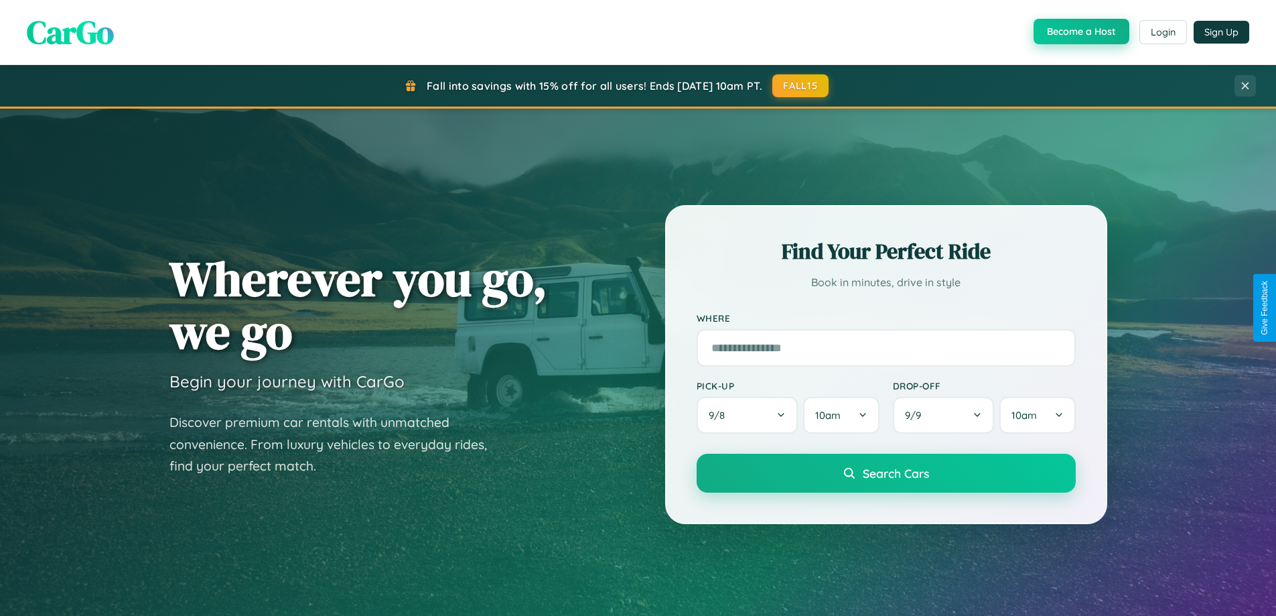  Describe the element at coordinates (747, 415) in the screenshot. I see `button: 9/8` at that location.